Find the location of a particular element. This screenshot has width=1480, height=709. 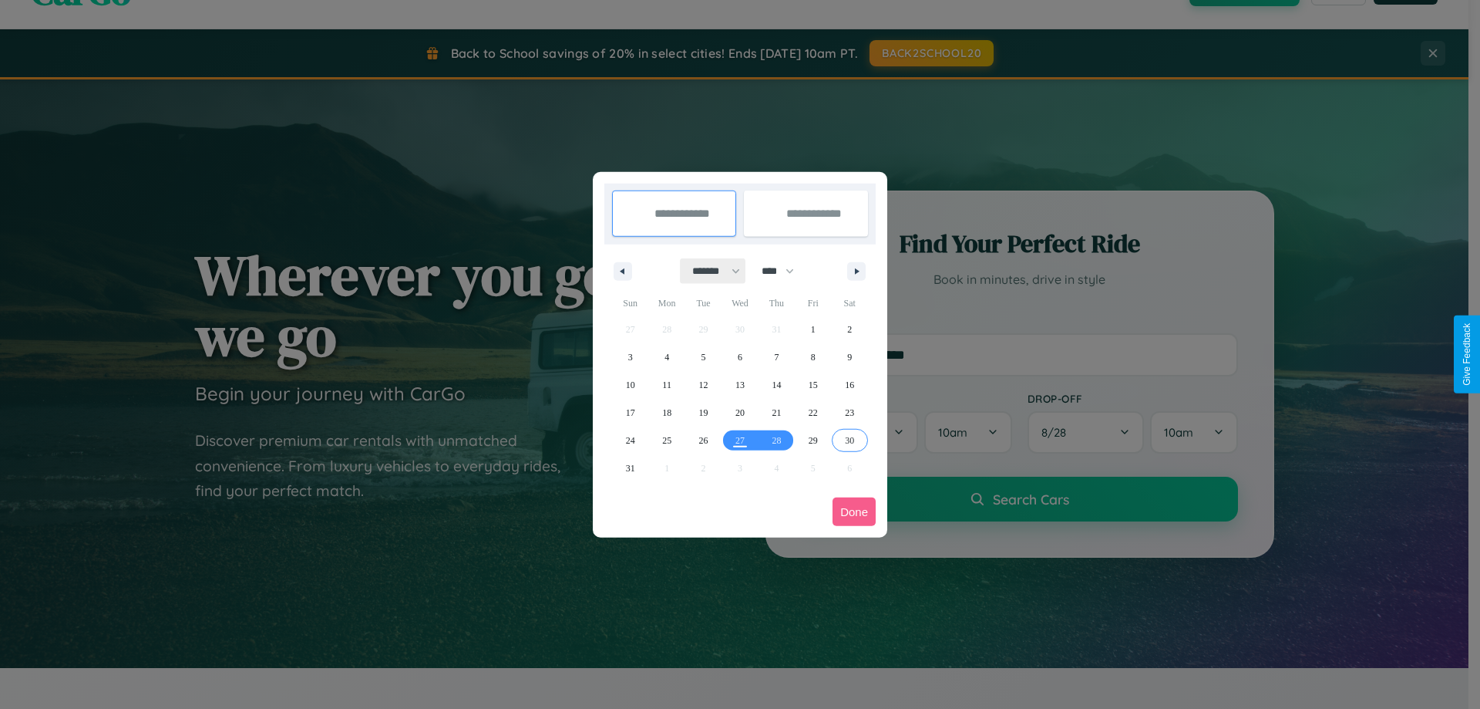

button: 14 is located at coordinates (776, 385).